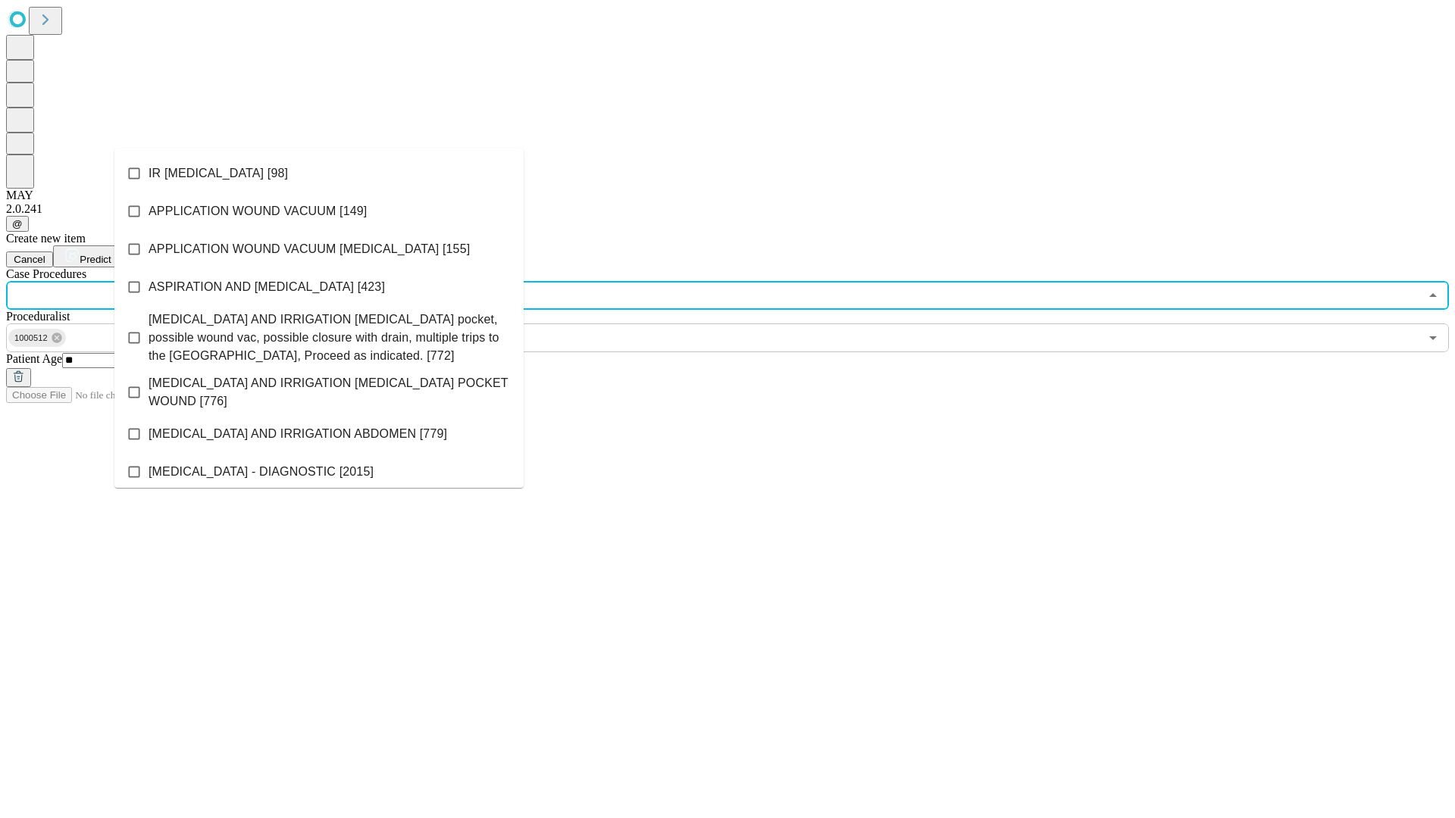 The height and width of the screenshot is (818, 1455). What do you see at coordinates (95, 259) in the screenshot?
I see `span: Predict` at bounding box center [95, 259].